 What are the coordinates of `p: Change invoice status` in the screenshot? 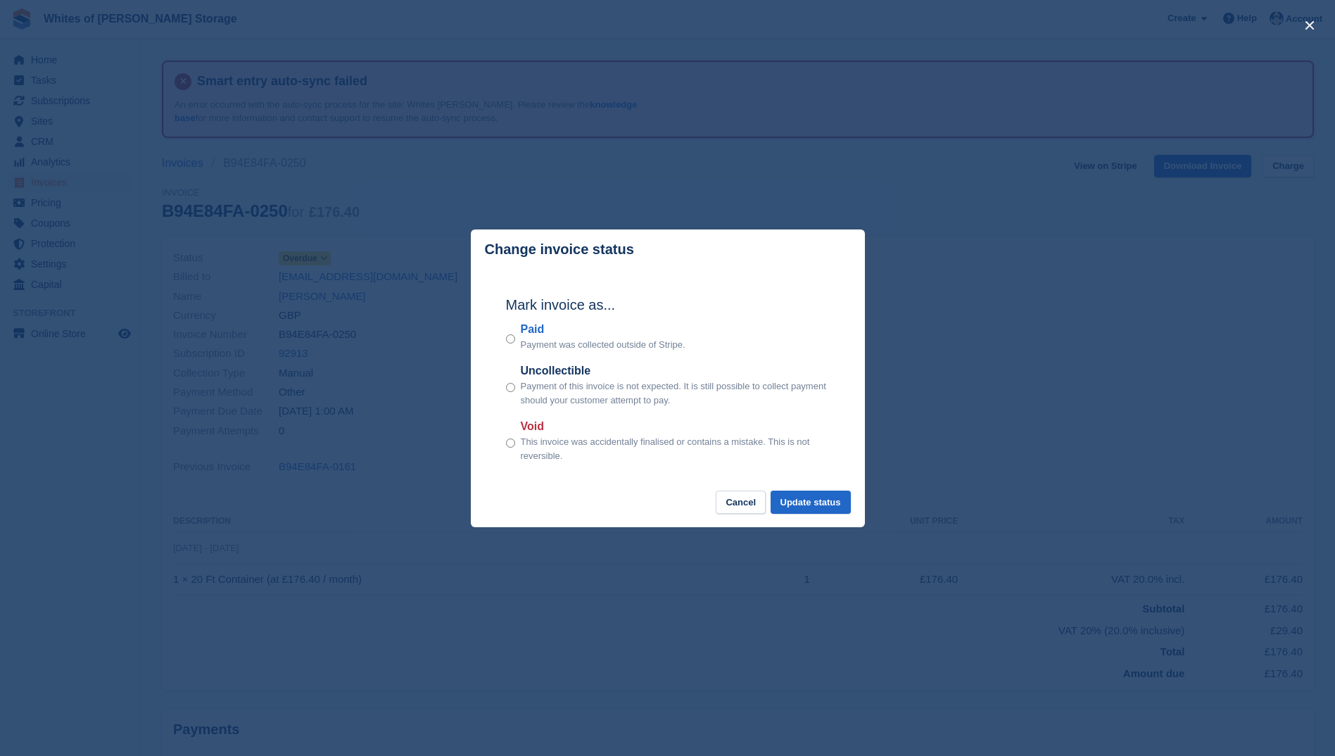 It's located at (559, 249).